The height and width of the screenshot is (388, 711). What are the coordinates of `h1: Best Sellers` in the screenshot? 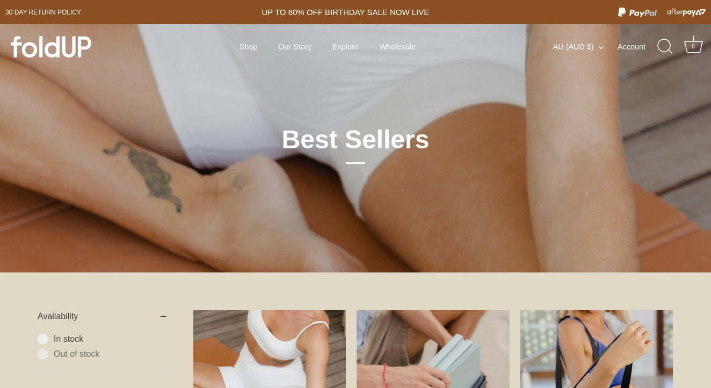 It's located at (355, 143).